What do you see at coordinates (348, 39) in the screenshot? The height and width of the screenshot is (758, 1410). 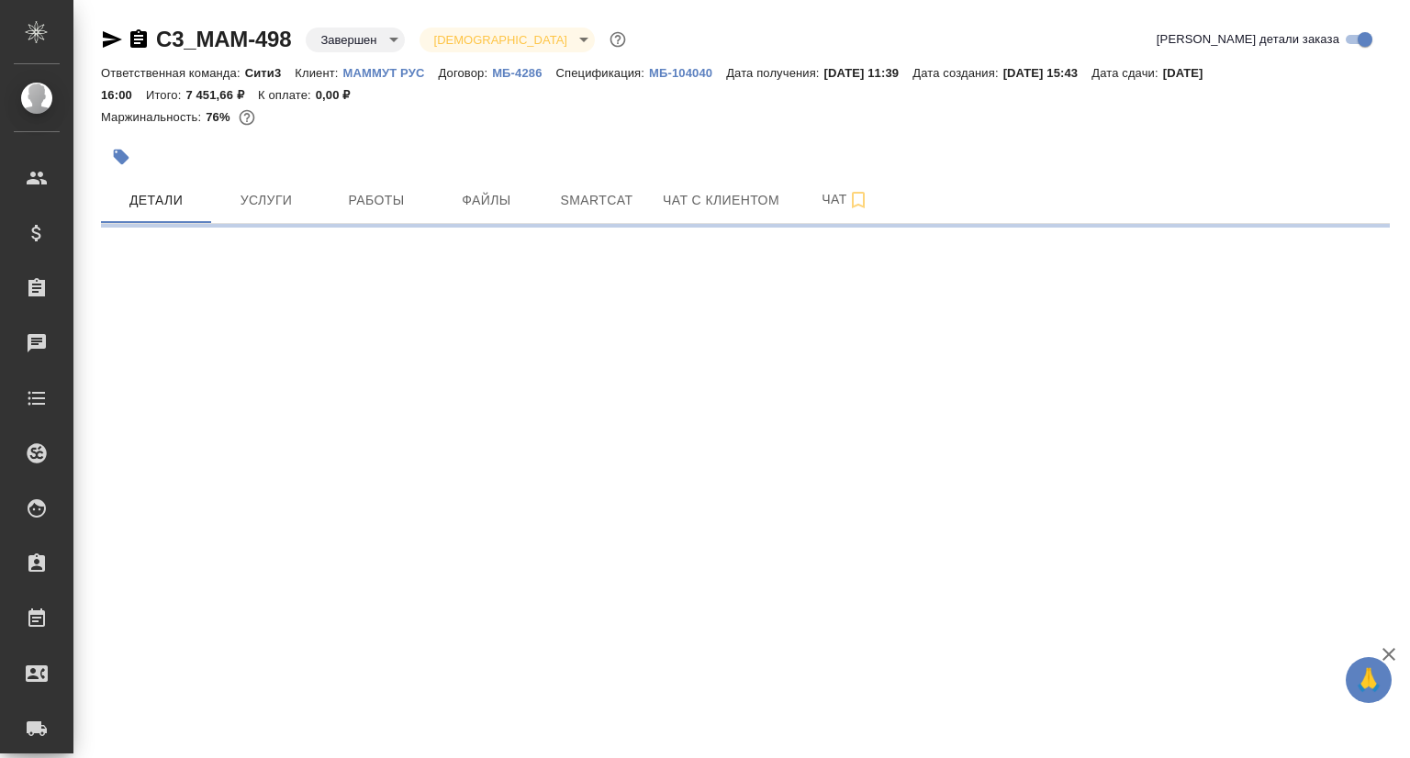 I see `button: Завершен` at bounding box center [348, 39].